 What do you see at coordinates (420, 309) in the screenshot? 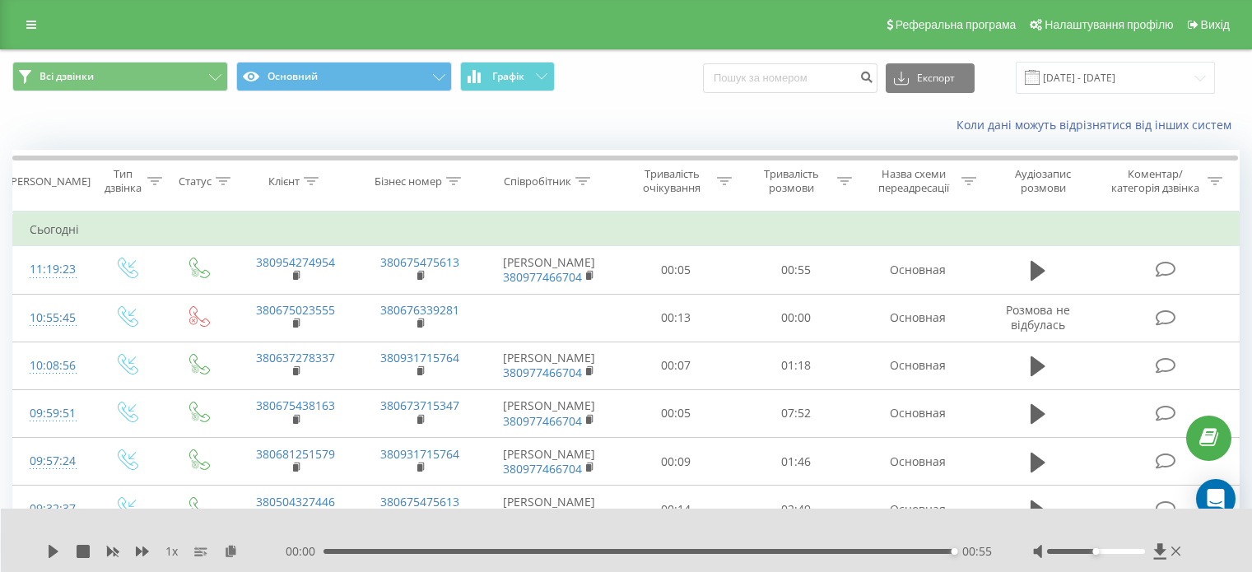
I see `a: 380676339281` at bounding box center [420, 309].